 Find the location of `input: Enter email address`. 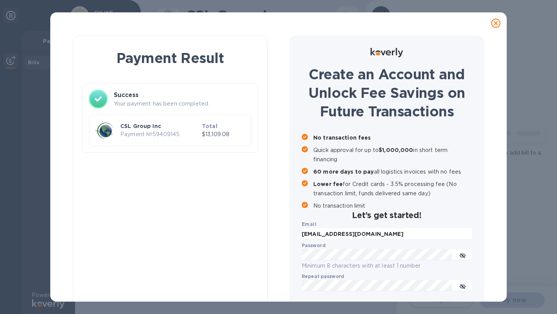

input: Enter email address is located at coordinates (387, 234).